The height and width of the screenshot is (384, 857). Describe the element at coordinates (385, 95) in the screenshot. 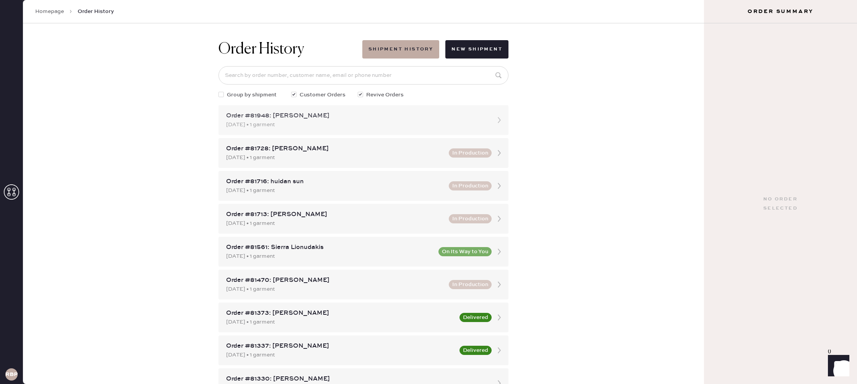

I see `span: Revive Orders` at that location.